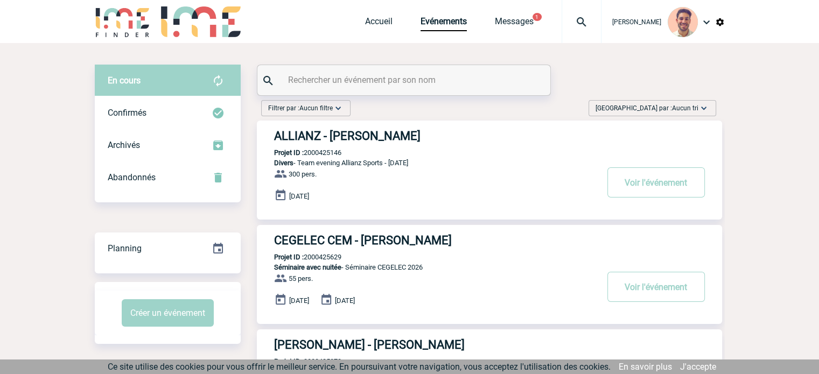 The image size is (819, 374). Describe the element at coordinates (299, 257) in the screenshot. I see `p: 2000425629` at that location.